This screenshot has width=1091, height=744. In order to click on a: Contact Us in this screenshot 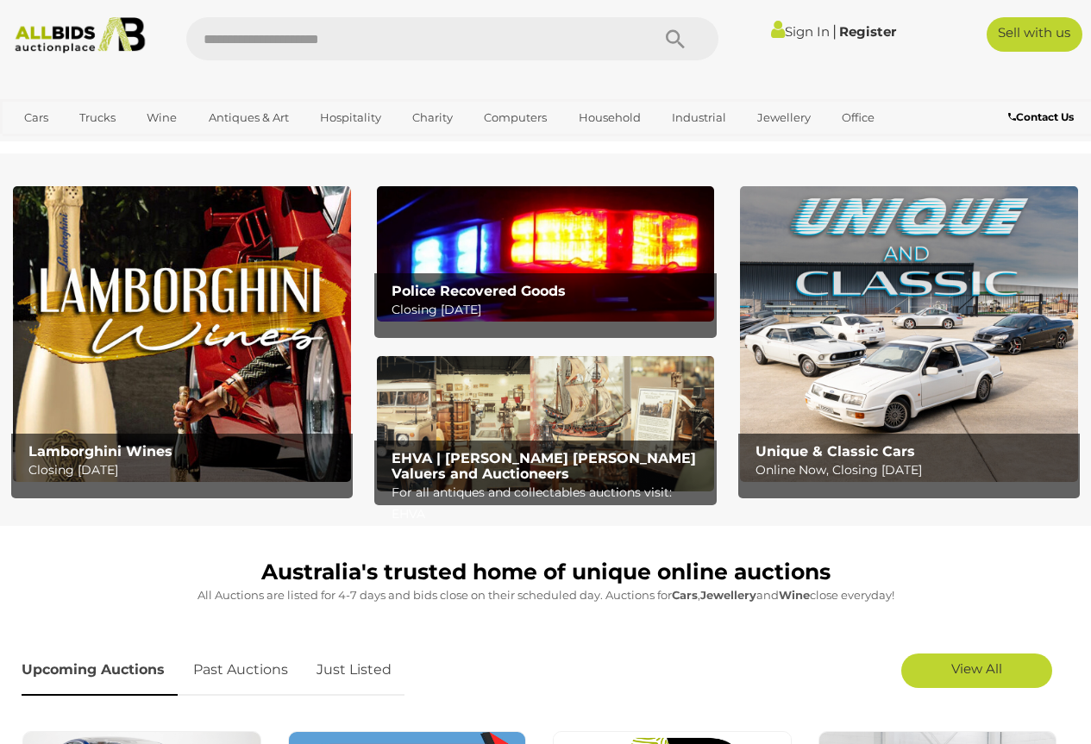, I will do `click(1043, 117)`.